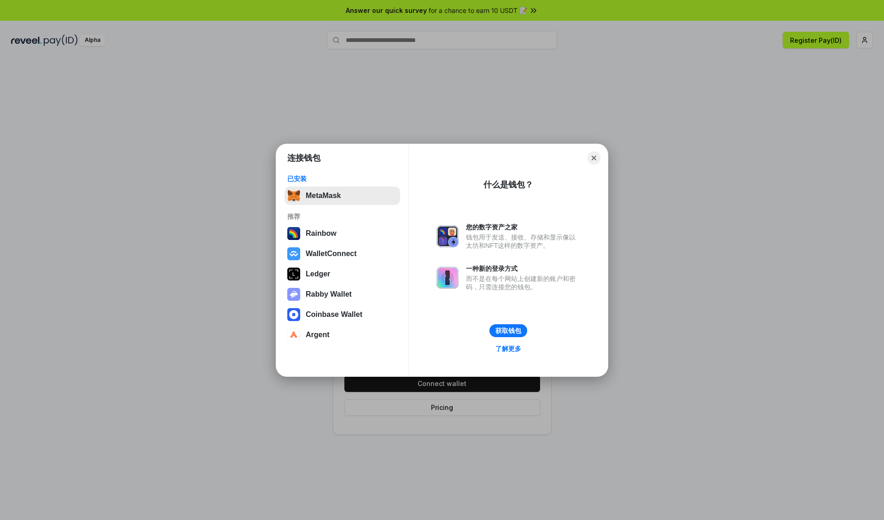 The width and height of the screenshot is (884, 520). I want to click on div: 而不是在每个网站上创建新的账户和密码，只需连接您的钱包。, so click(523, 283).